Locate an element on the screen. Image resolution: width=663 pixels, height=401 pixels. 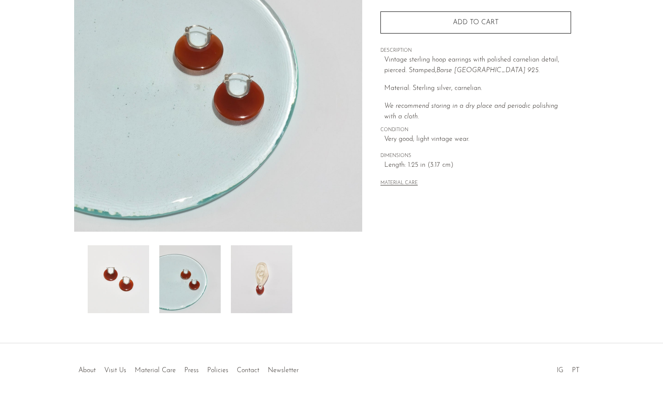
a: Policies is located at coordinates (218, 370).